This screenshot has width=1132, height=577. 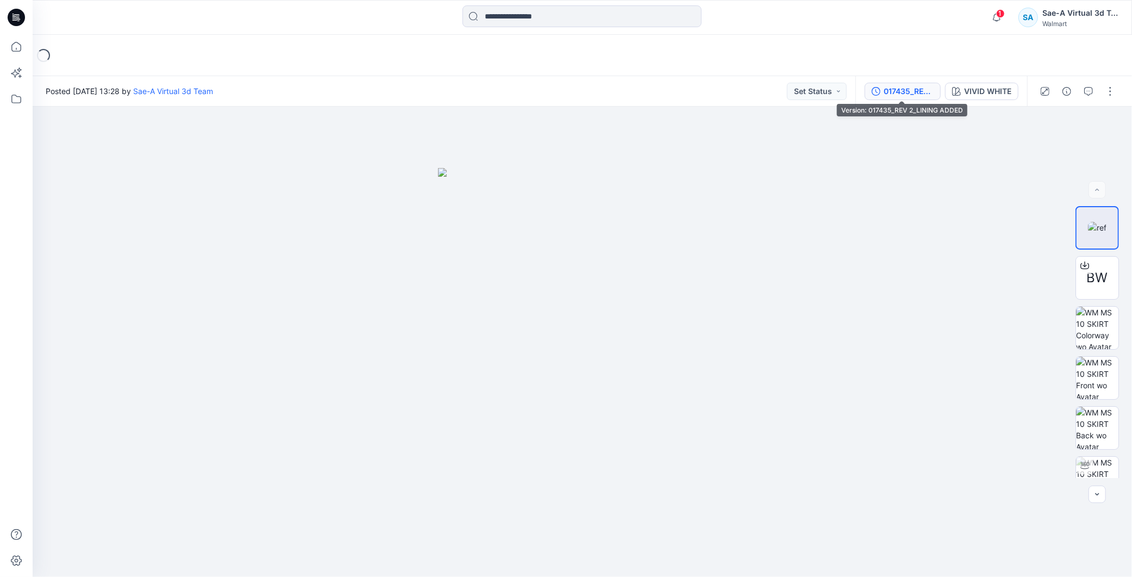 I want to click on img: WM MS 10 SKIRT Back wo Avatar, so click(x=1097, y=428).